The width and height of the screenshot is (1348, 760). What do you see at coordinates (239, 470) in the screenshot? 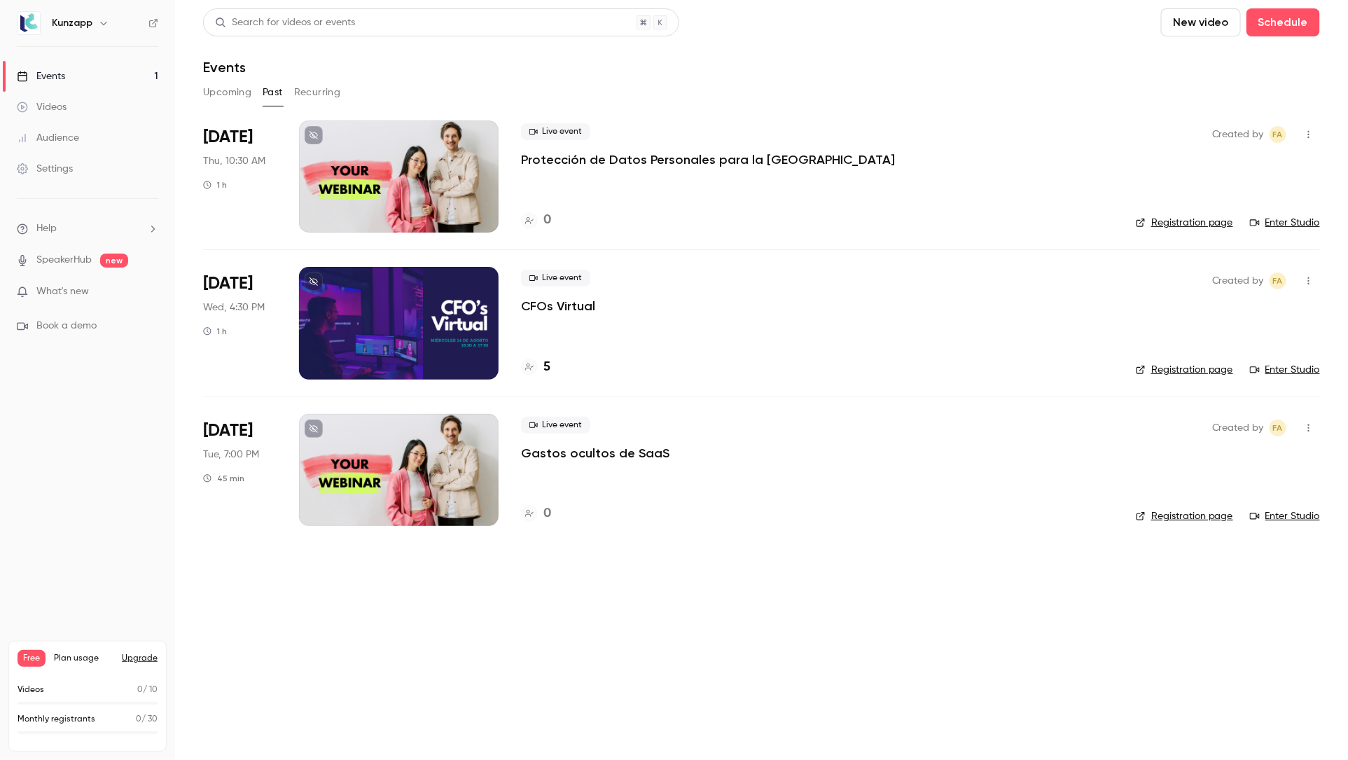
I see `div: Apr 2 Tue, 7:00 PM (America/Santiago)` at bounding box center [239, 470].